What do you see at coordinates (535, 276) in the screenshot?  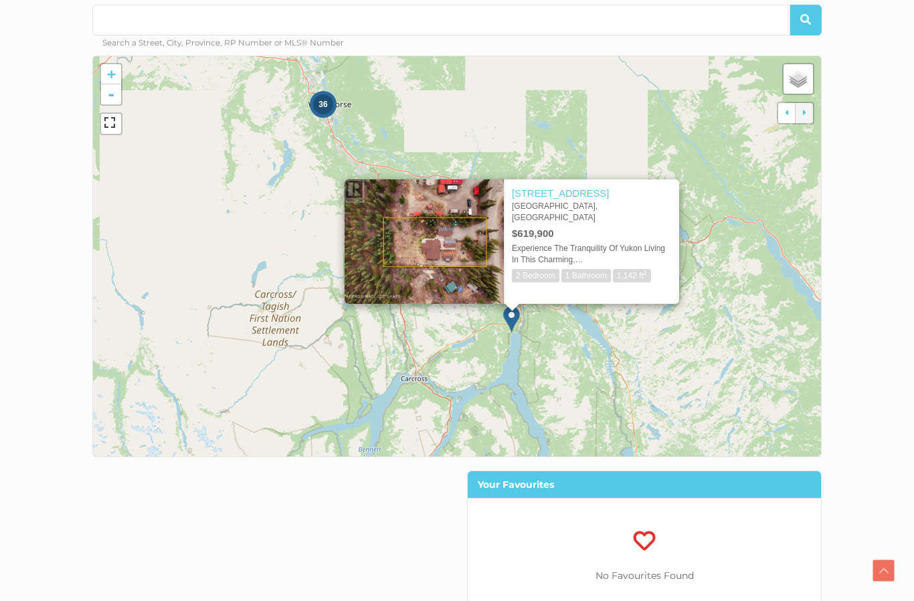 I see `span: 2 Bedroom` at bounding box center [535, 276].